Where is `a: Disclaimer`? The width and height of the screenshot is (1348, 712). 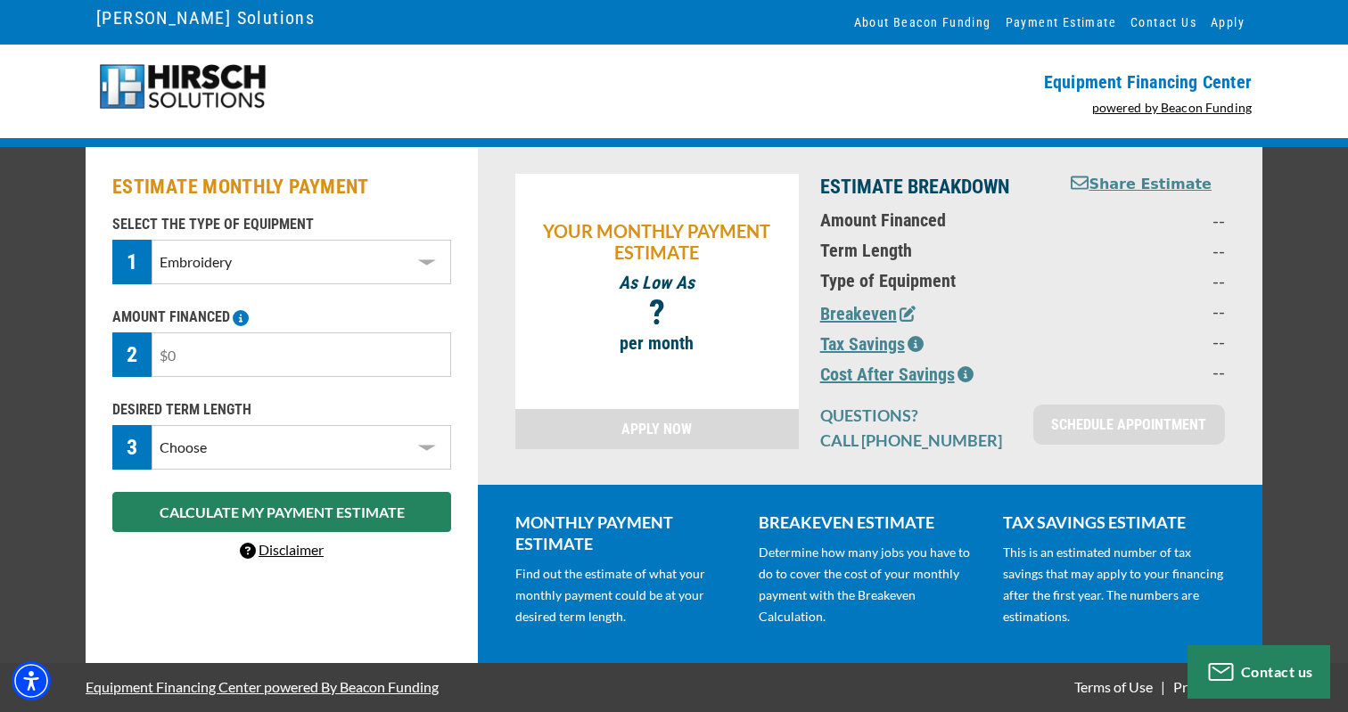 a: Disclaimer is located at coordinates (282, 549).